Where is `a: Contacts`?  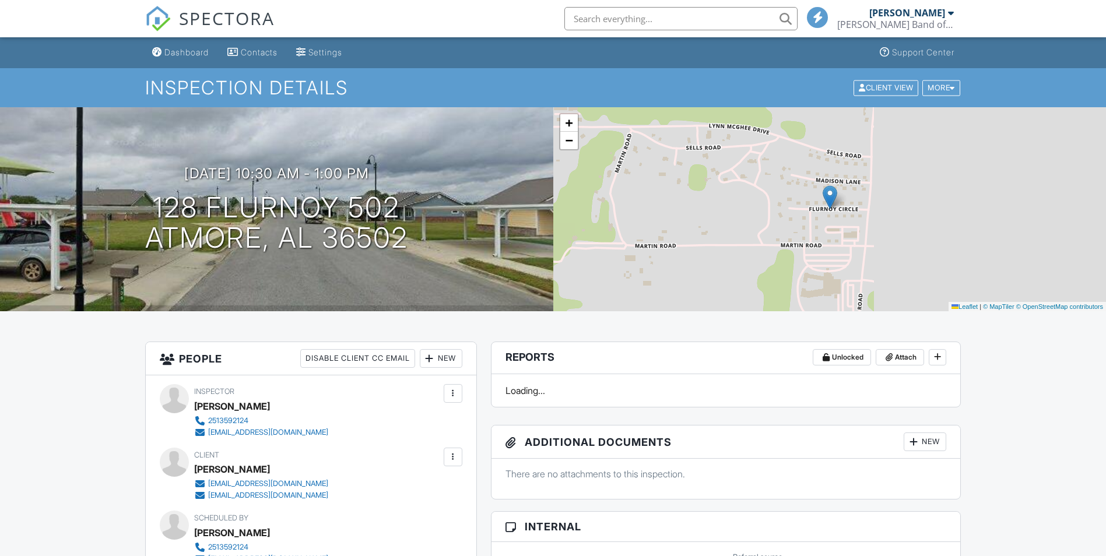
a: Contacts is located at coordinates (252, 52).